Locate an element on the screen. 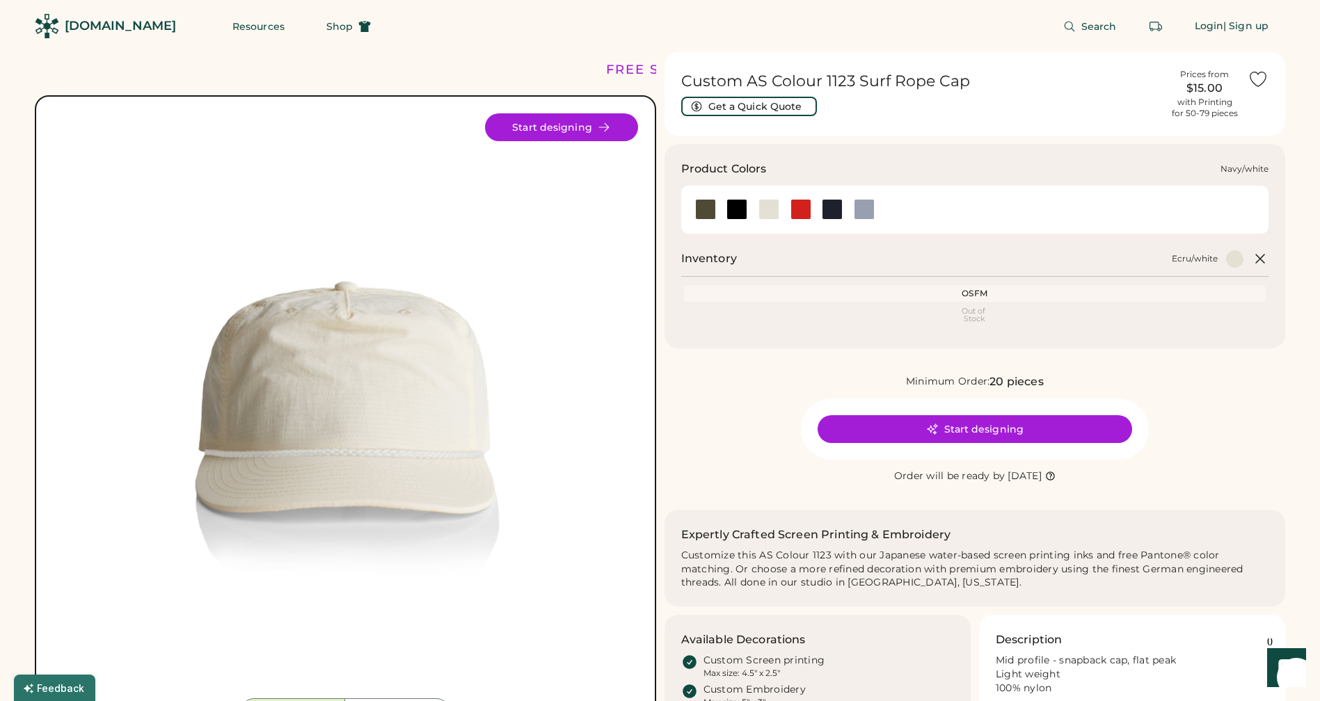 The height and width of the screenshot is (701, 1320). h3: Product Colors is located at coordinates (724, 169).